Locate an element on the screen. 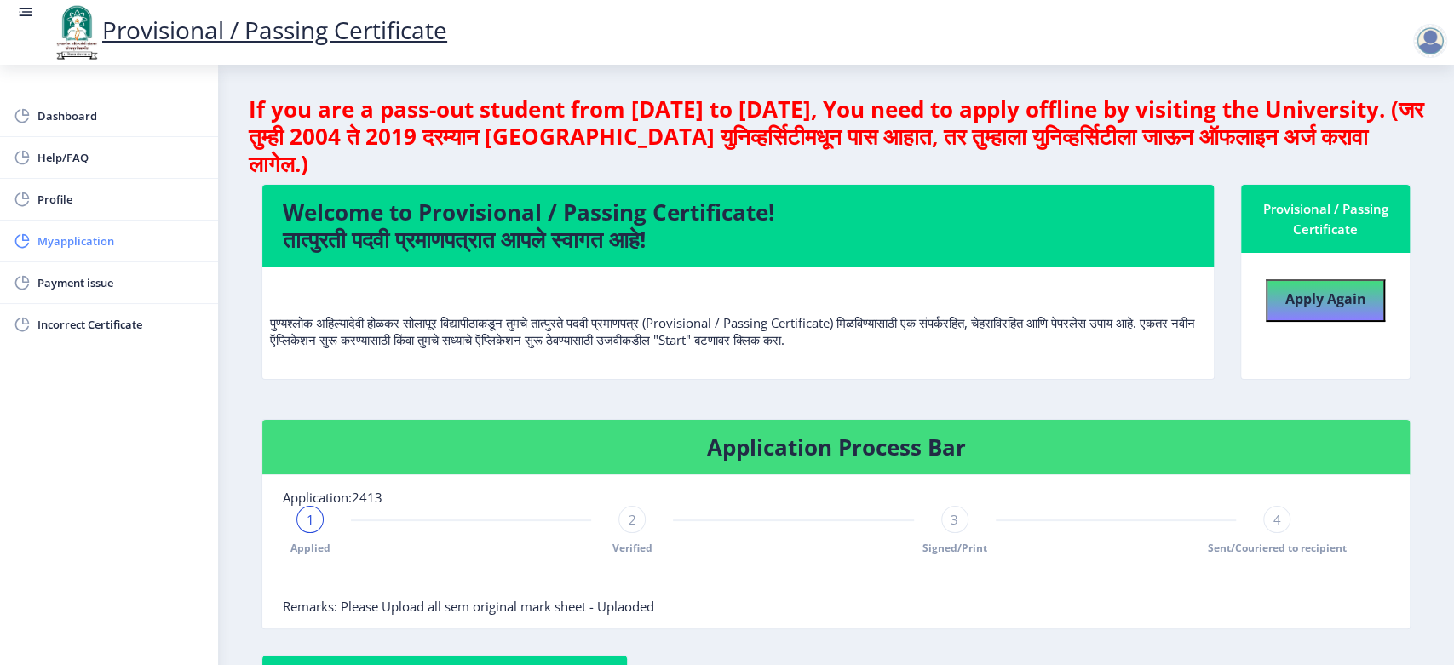 This screenshot has height=665, width=1454. span: Dashboard is located at coordinates (121, 116).